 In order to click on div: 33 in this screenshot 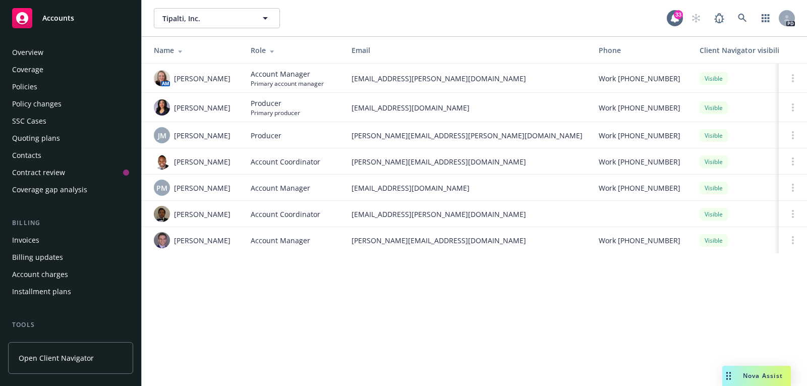, I will do `click(679, 15)`.